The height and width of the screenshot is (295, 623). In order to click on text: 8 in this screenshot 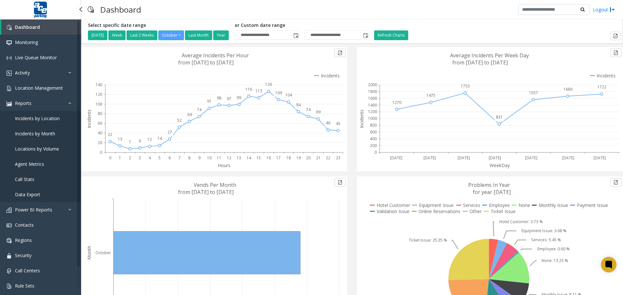, I will do `click(189, 158)`.